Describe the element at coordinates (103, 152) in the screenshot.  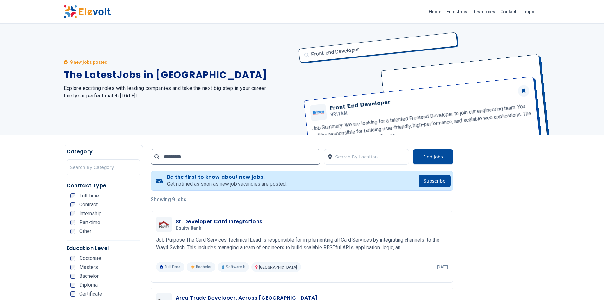
I see `h5: Category` at that location.